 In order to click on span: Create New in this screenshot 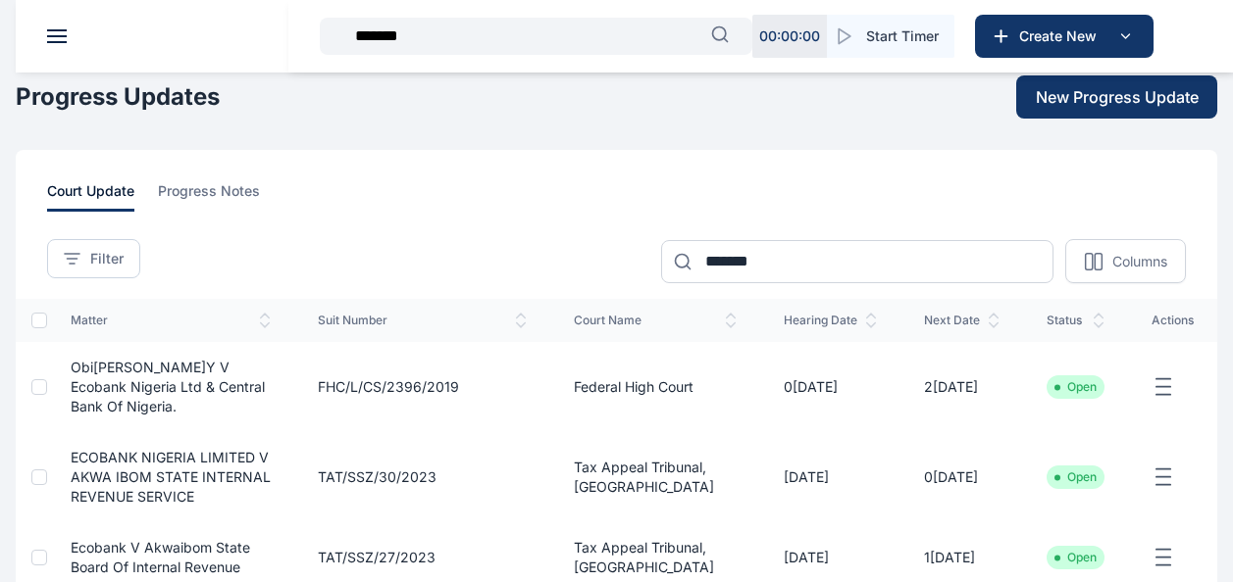, I will do `click(1062, 36)`.